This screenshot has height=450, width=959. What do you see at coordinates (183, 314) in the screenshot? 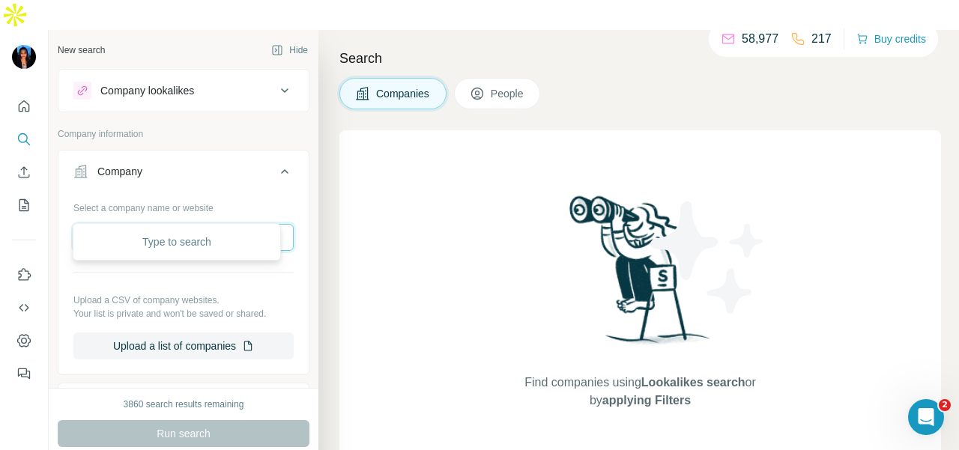
I see `p: Your list is private and won't be saved or shared.` at bounding box center [183, 314].